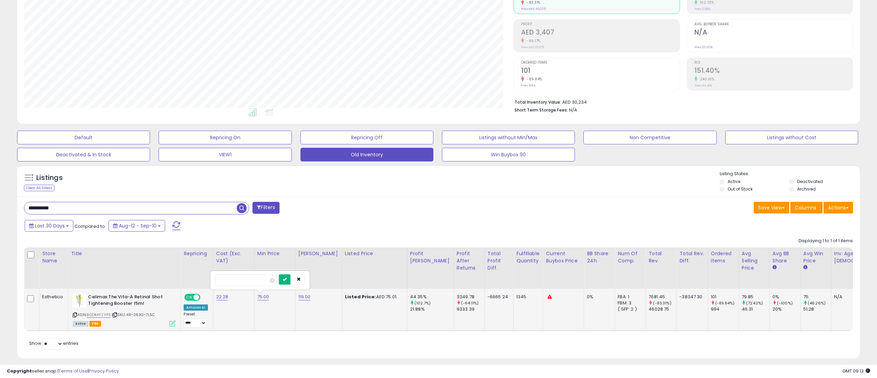 The height and width of the screenshot is (378, 877). What do you see at coordinates (724, 297) in the screenshot?
I see `div: 101` at bounding box center [724, 297].